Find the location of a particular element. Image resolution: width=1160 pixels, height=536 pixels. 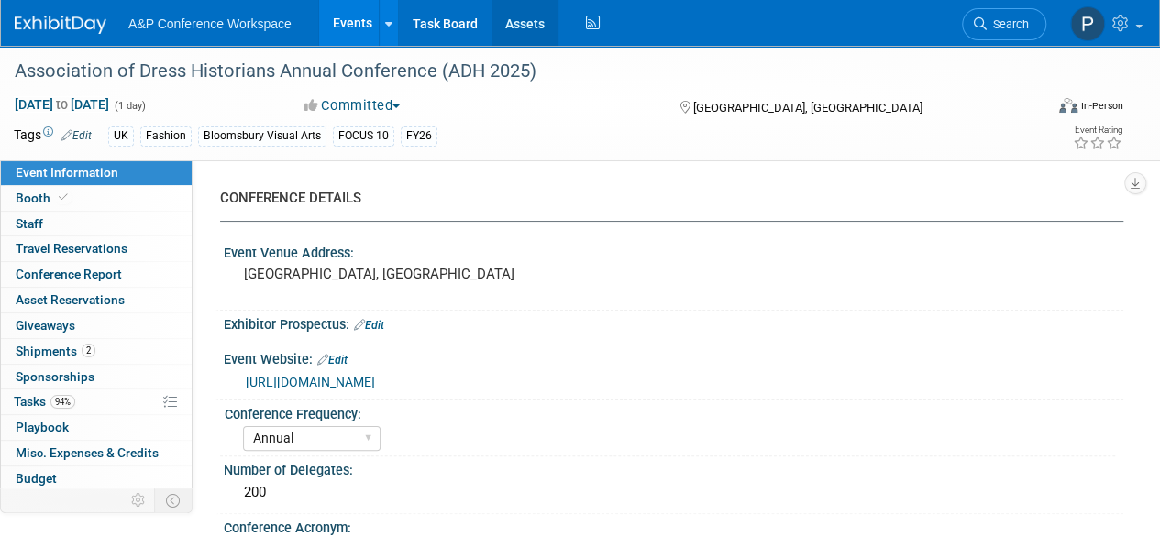

i: Booth reservation complete is located at coordinates (63, 197).